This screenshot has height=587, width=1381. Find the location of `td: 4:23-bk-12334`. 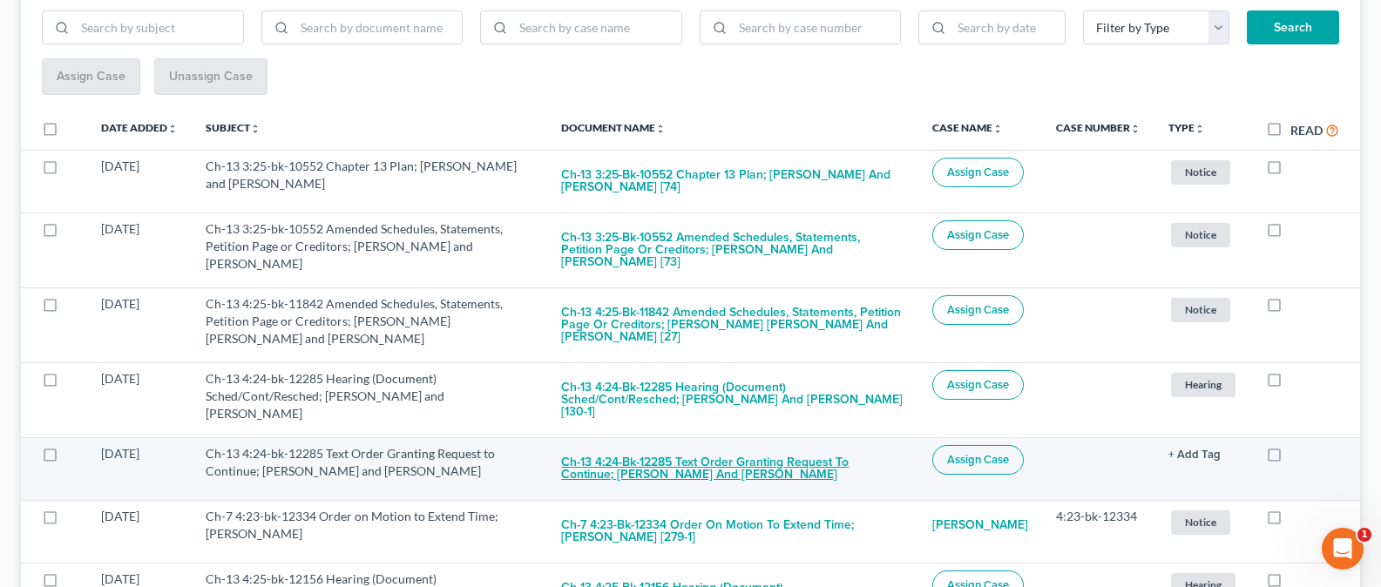

td: 4:23-bk-12334 is located at coordinates (1097, 531).